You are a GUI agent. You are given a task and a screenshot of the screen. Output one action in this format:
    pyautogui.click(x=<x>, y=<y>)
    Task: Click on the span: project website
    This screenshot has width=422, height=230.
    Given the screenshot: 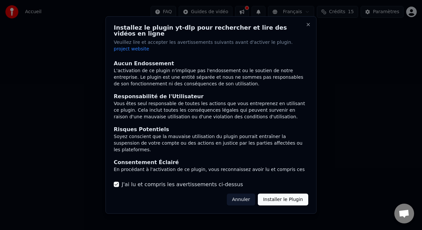 What is the action you would take?
    pyautogui.click(x=131, y=49)
    